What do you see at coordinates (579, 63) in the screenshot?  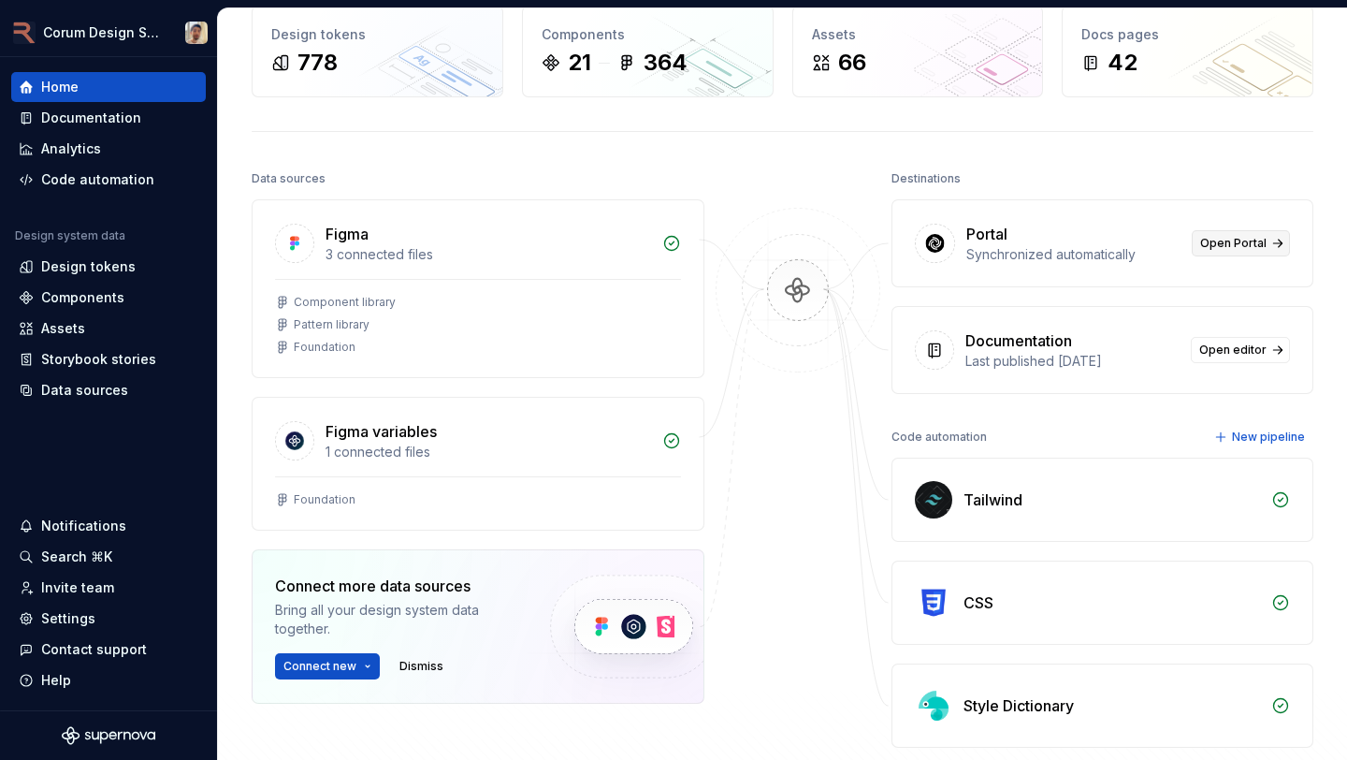 I see `div: 21` at bounding box center [579, 63].